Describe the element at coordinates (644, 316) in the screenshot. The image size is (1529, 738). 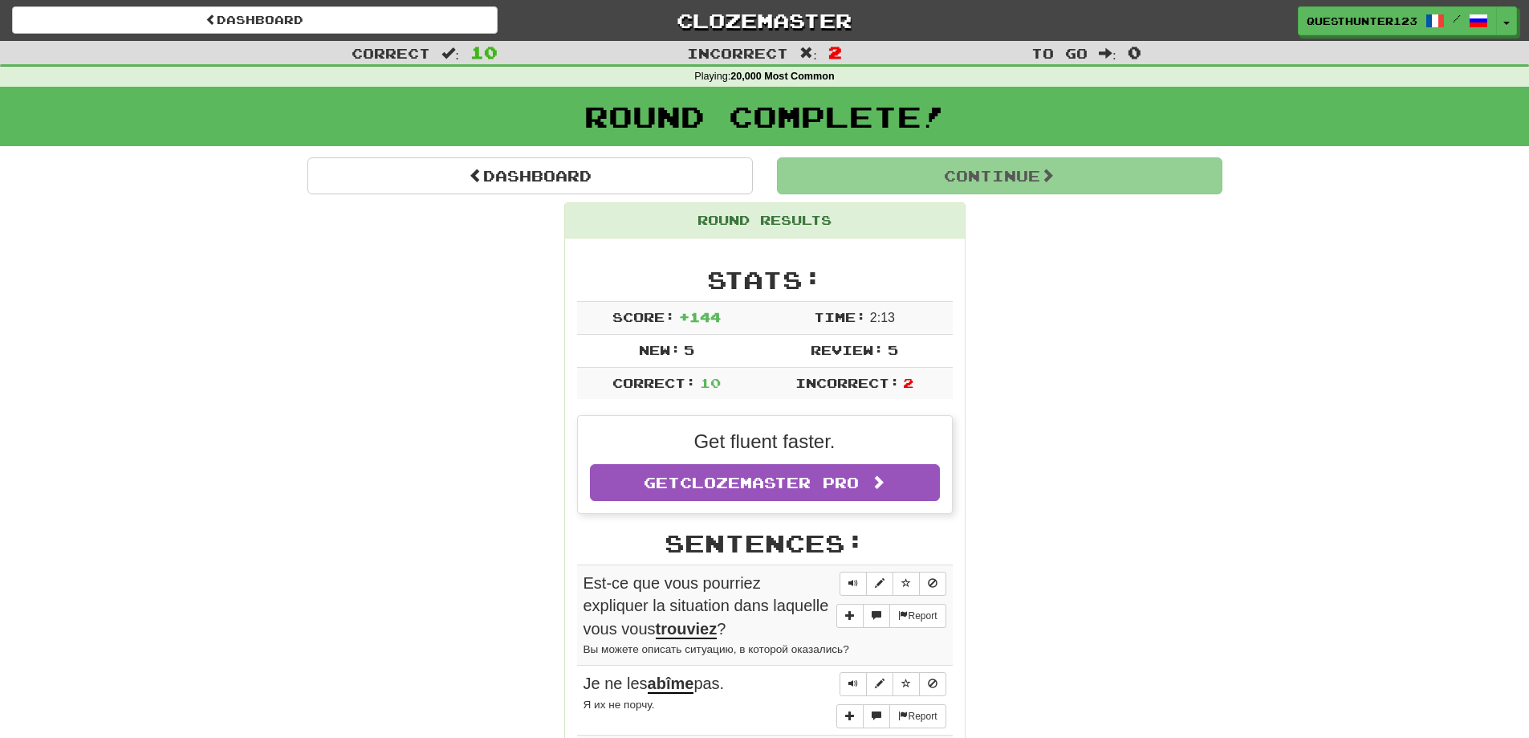
I see `span: Score:` at that location.